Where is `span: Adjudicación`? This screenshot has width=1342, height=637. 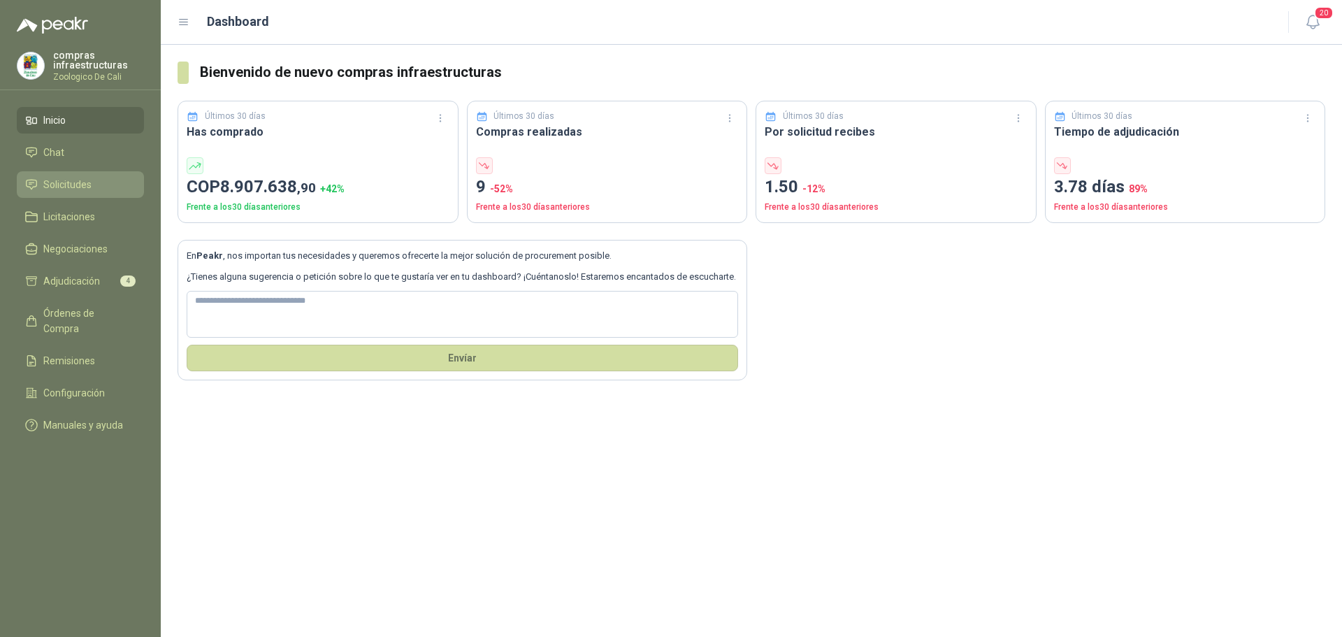
span: Adjudicación is located at coordinates (71, 281).